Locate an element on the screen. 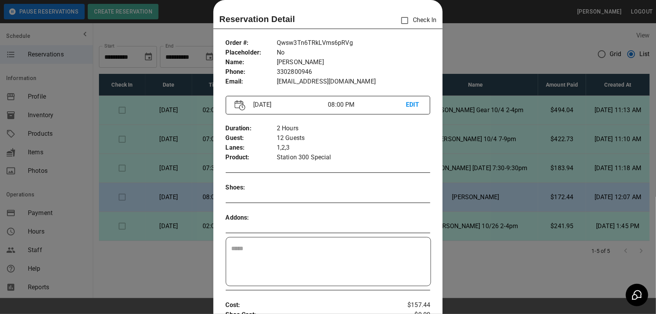  p: 1,2,3 is located at coordinates (353, 148).